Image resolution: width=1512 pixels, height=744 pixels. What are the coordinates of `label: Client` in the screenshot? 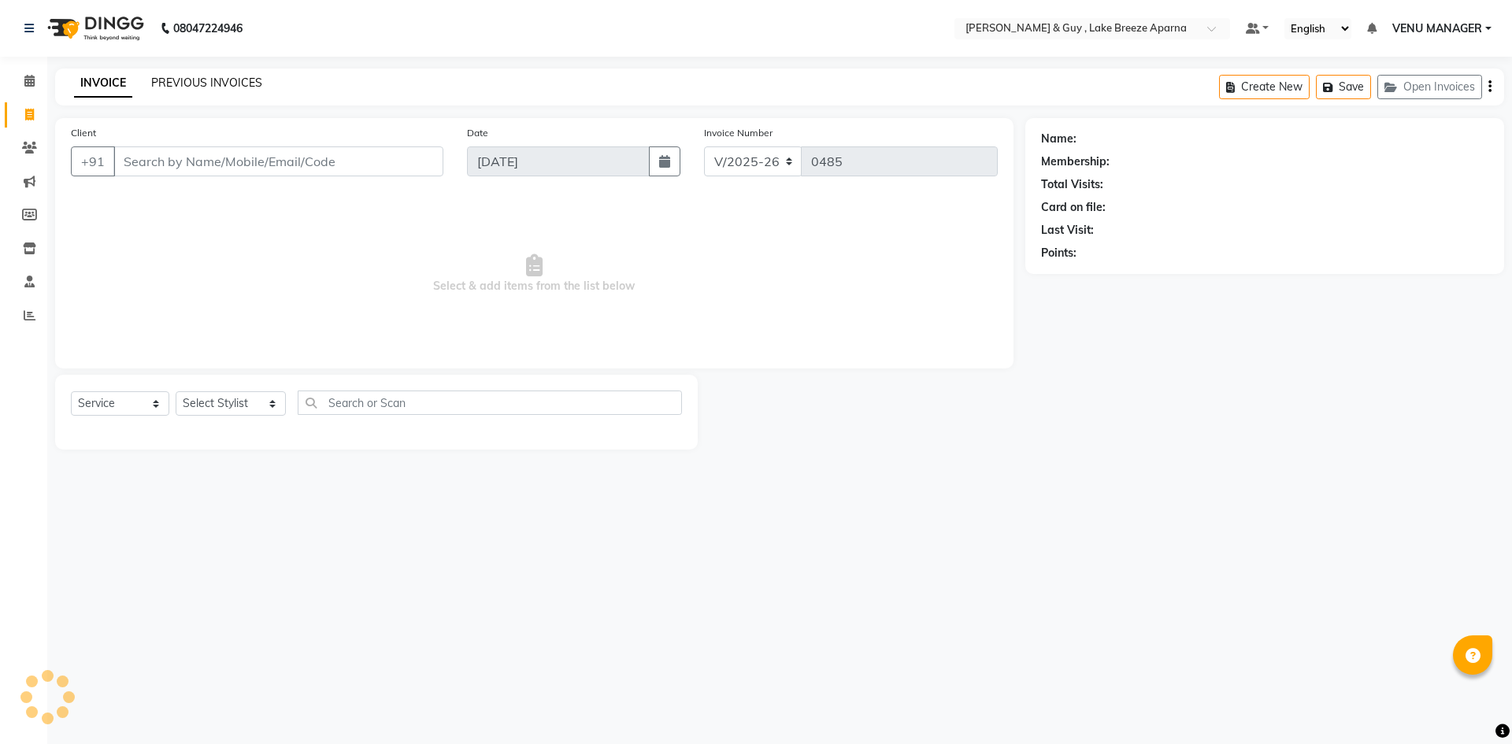 It's located at (83, 133).